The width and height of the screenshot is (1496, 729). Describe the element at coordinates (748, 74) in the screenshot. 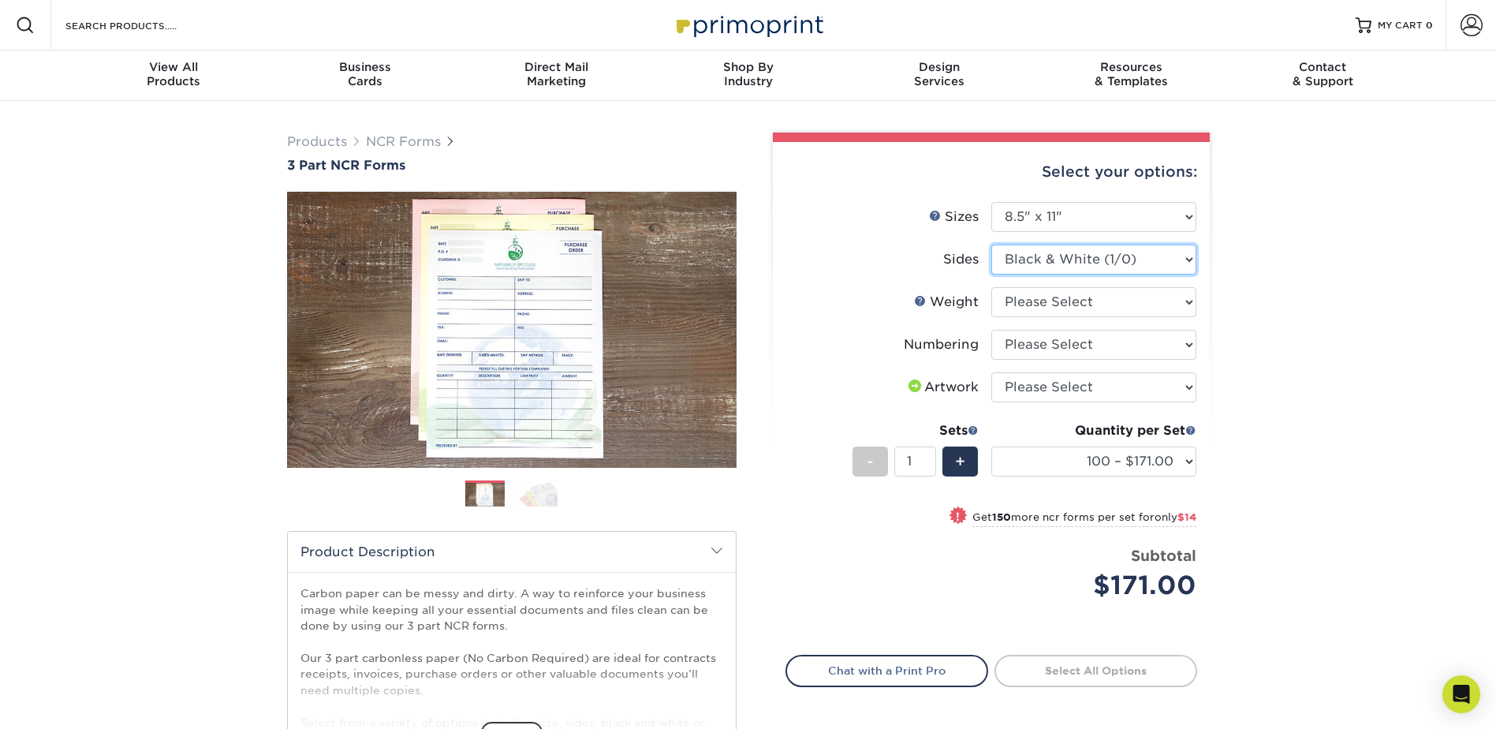

I see `div: Industry` at that location.